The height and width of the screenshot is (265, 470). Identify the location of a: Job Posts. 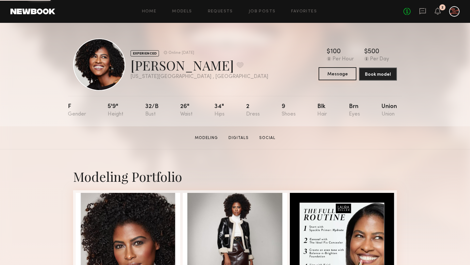
(262, 11).